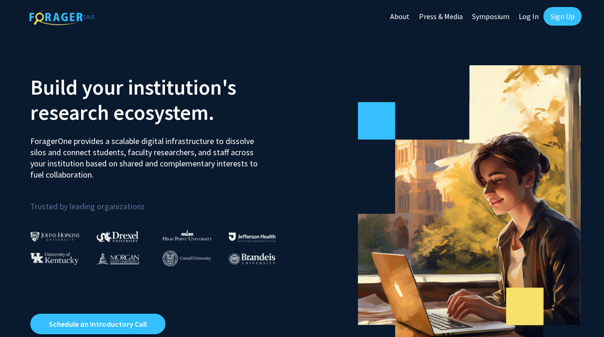 The image size is (604, 337). What do you see at coordinates (117, 236) in the screenshot?
I see `img: Drexel University` at bounding box center [117, 236].